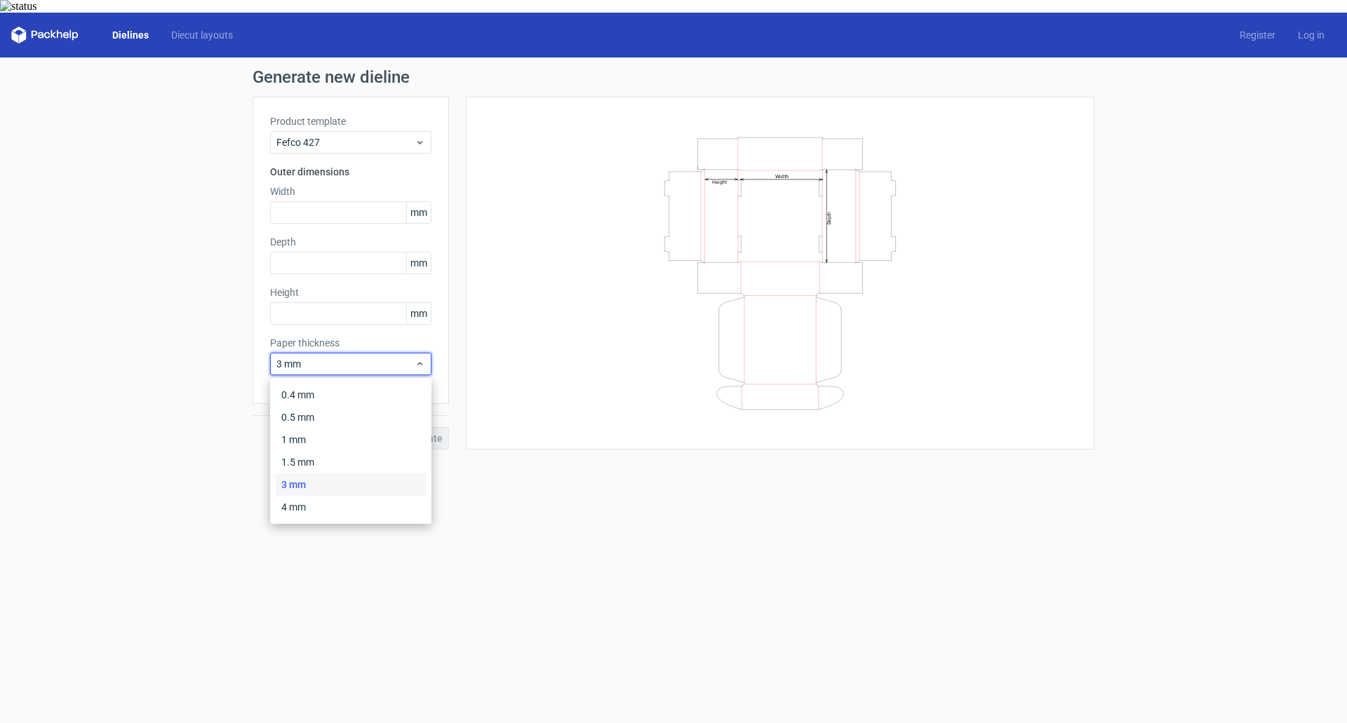 The height and width of the screenshot is (723, 1347). I want to click on label: Product template, so click(351, 121).